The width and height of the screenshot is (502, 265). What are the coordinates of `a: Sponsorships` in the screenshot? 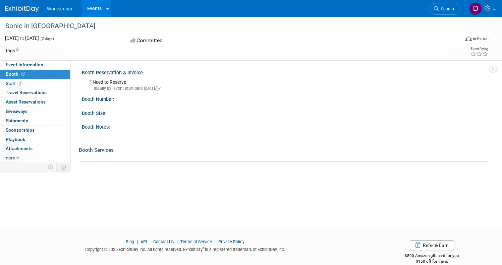 It's located at (35, 130).